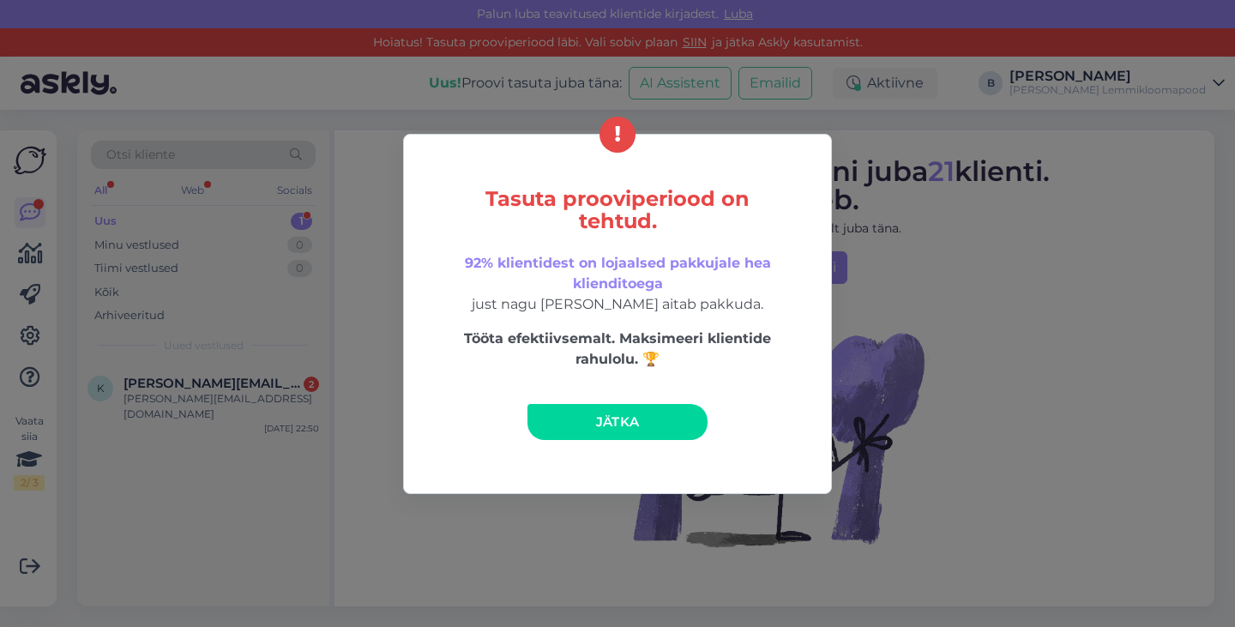 The height and width of the screenshot is (627, 1235). Describe the element at coordinates (618, 422) in the screenshot. I see `a: Jätka` at that location.